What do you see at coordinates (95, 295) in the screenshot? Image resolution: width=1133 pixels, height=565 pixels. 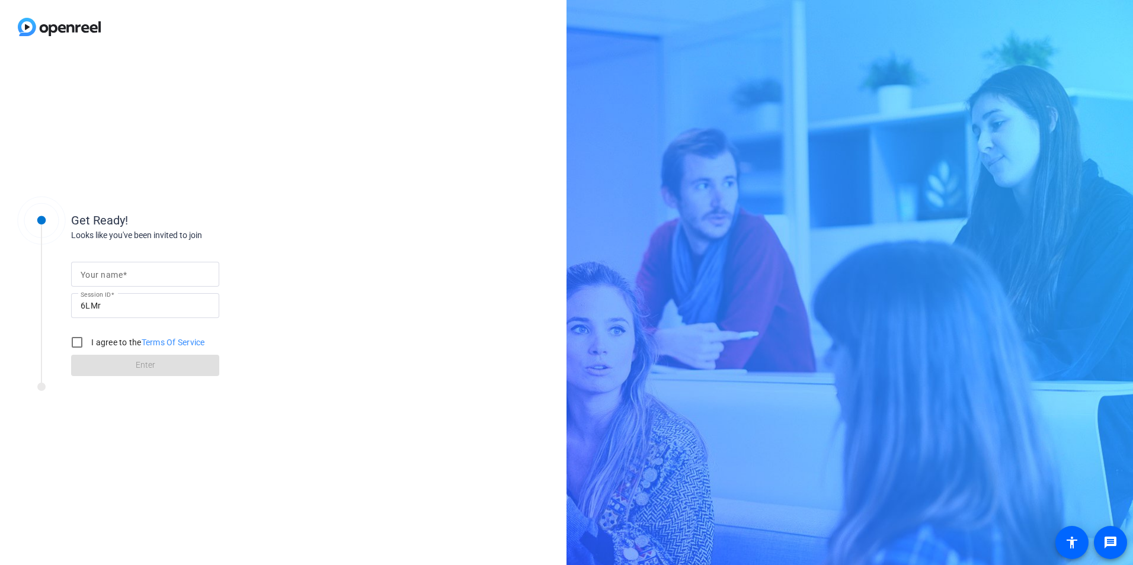 I see `mat-label: Session ID` at bounding box center [95, 295].